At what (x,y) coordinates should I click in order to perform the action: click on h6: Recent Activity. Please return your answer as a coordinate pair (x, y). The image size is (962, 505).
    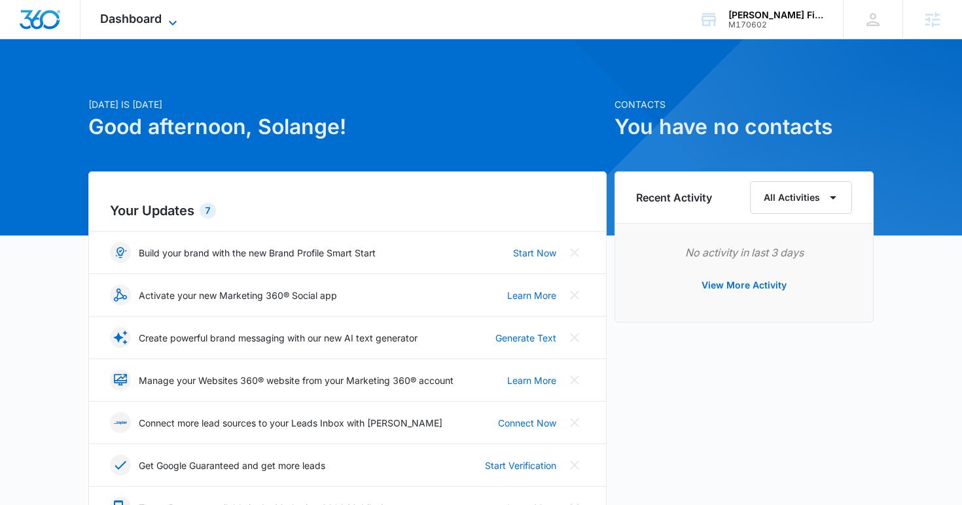
    Looking at the image, I should click on (674, 198).